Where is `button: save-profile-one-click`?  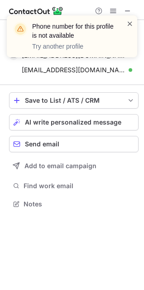 button: save-profile-one-click is located at coordinates (74, 100).